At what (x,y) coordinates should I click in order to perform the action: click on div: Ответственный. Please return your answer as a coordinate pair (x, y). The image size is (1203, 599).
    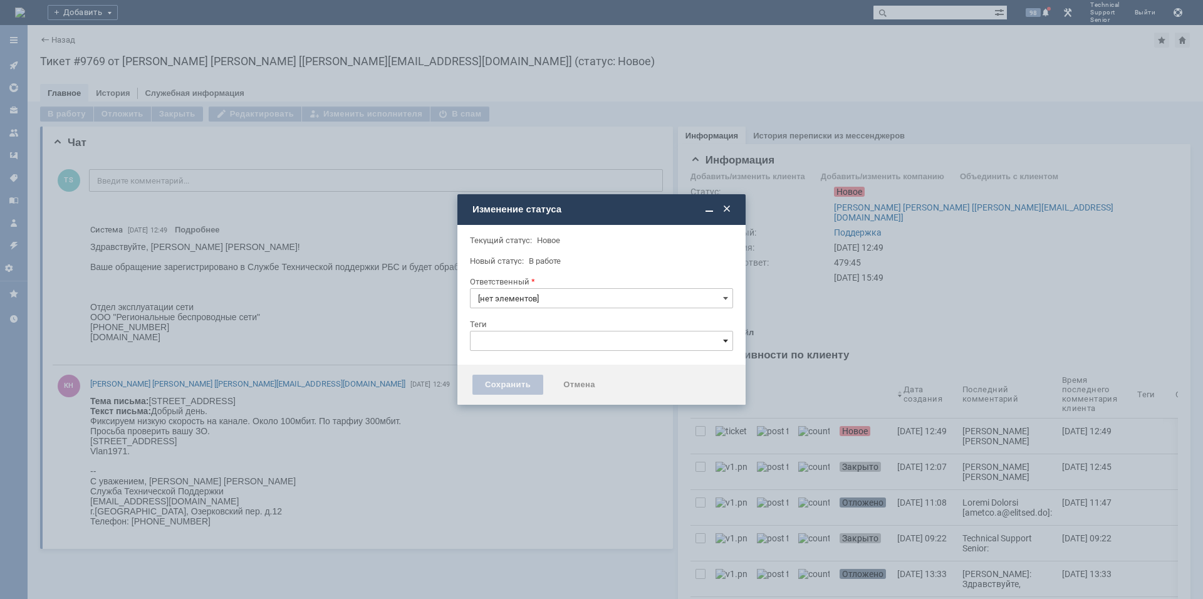
    Looking at the image, I should click on (600, 281).